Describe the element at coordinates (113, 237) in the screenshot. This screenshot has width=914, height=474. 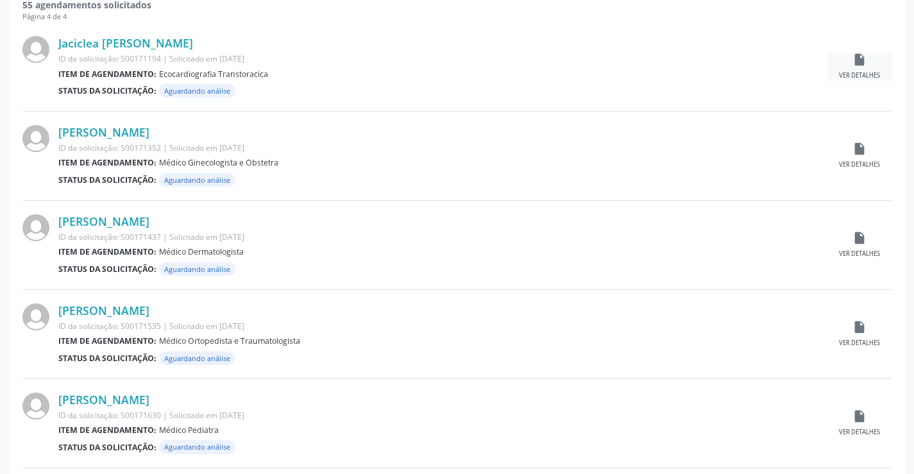
I see `span: ID da solicitação: S00171437 |` at that location.